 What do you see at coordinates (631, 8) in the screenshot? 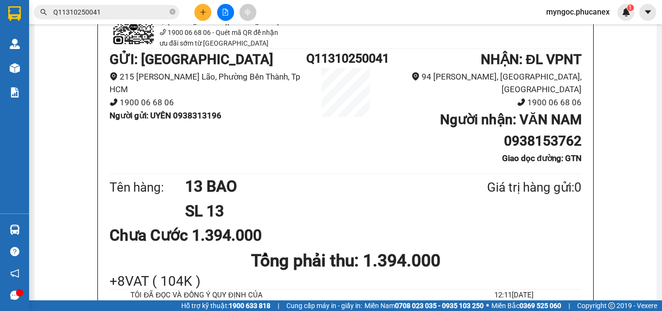
I see `sup: 1` at bounding box center [631, 8].